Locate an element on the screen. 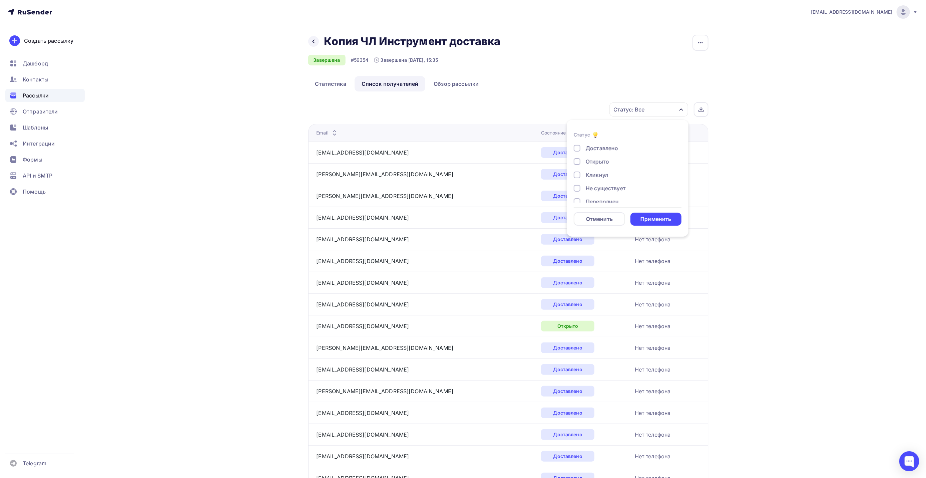 This screenshot has height=478, width=926. span: Рассылки is located at coordinates (36, 95).